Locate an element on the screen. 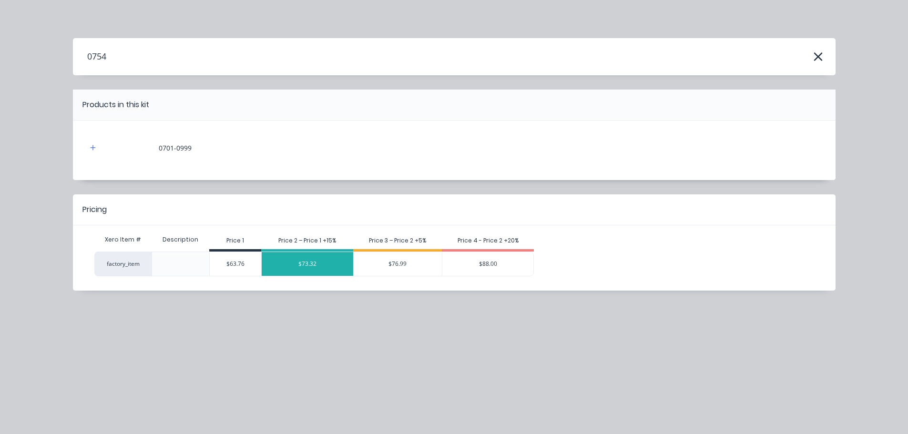 The image size is (908, 434). div: $76.99 is located at coordinates (398, 264).